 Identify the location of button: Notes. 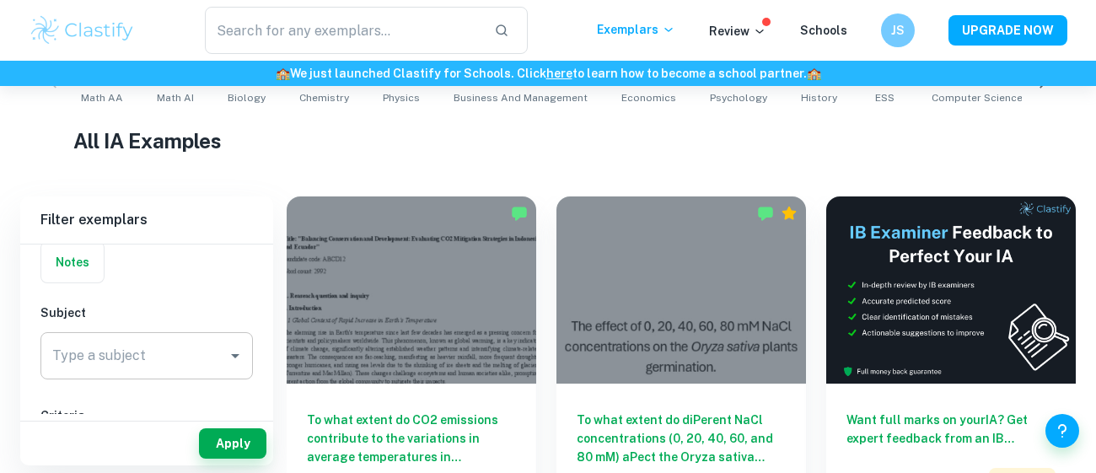
(72, 262).